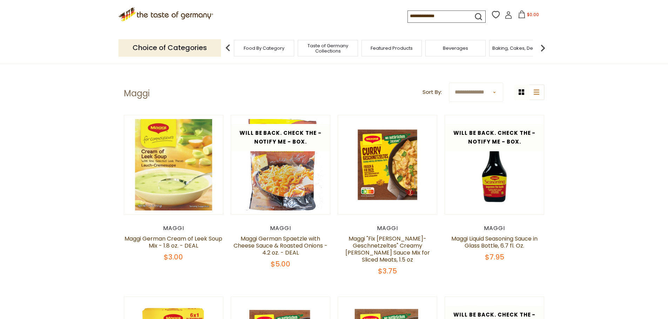 Image resolution: width=668 pixels, height=319 pixels. What do you see at coordinates (173, 257) in the screenshot?
I see `span: $3.00` at bounding box center [173, 257].